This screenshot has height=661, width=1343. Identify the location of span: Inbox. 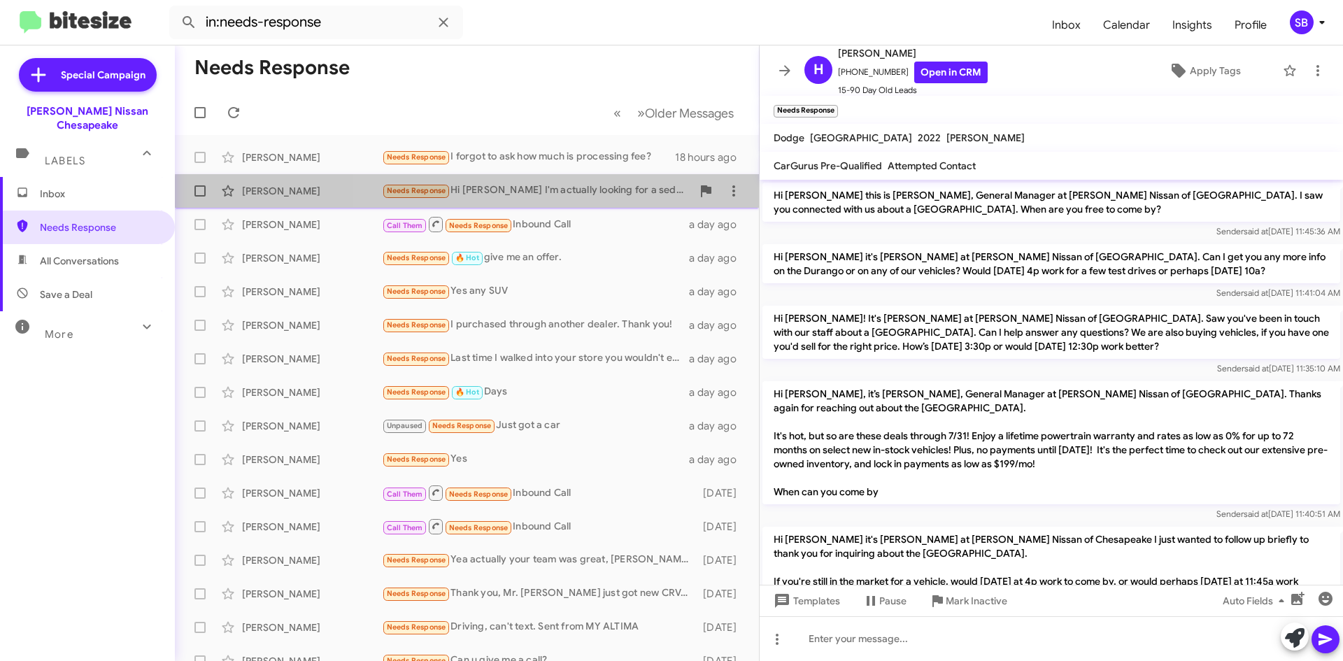
(1066, 25).